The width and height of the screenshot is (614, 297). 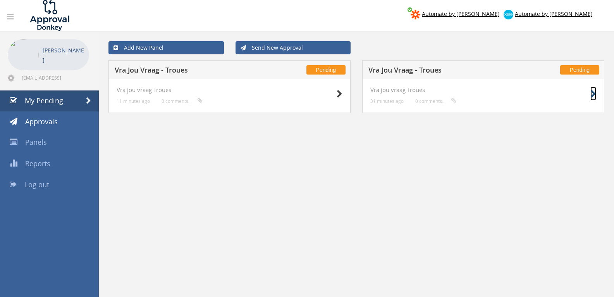 What do you see at coordinates (133, 101) in the screenshot?
I see `small: 11 minutes ago` at bounding box center [133, 101].